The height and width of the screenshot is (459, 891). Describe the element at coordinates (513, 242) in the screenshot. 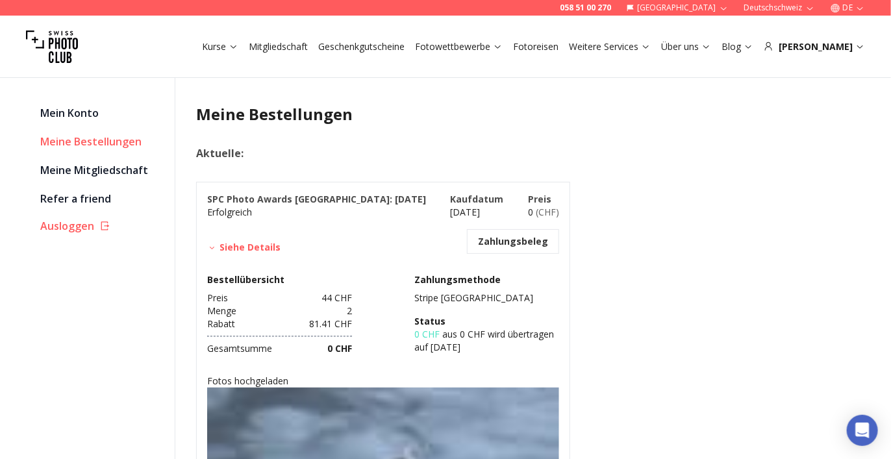

I see `button: Zahlungsbeleg` at that location.